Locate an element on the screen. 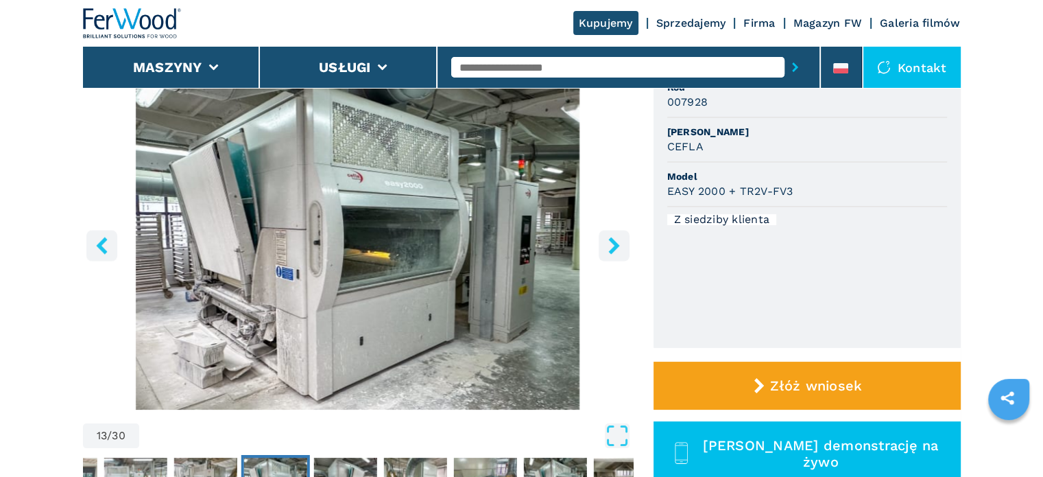  span: 30 is located at coordinates (119, 435).